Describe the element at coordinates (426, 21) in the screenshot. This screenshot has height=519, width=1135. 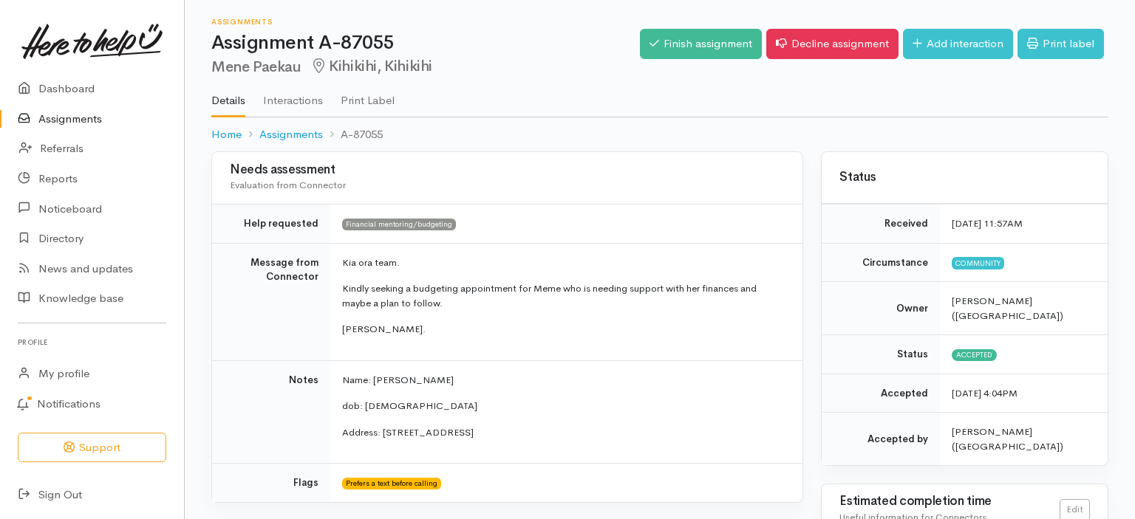
I see `h6: Assignments` at that location.